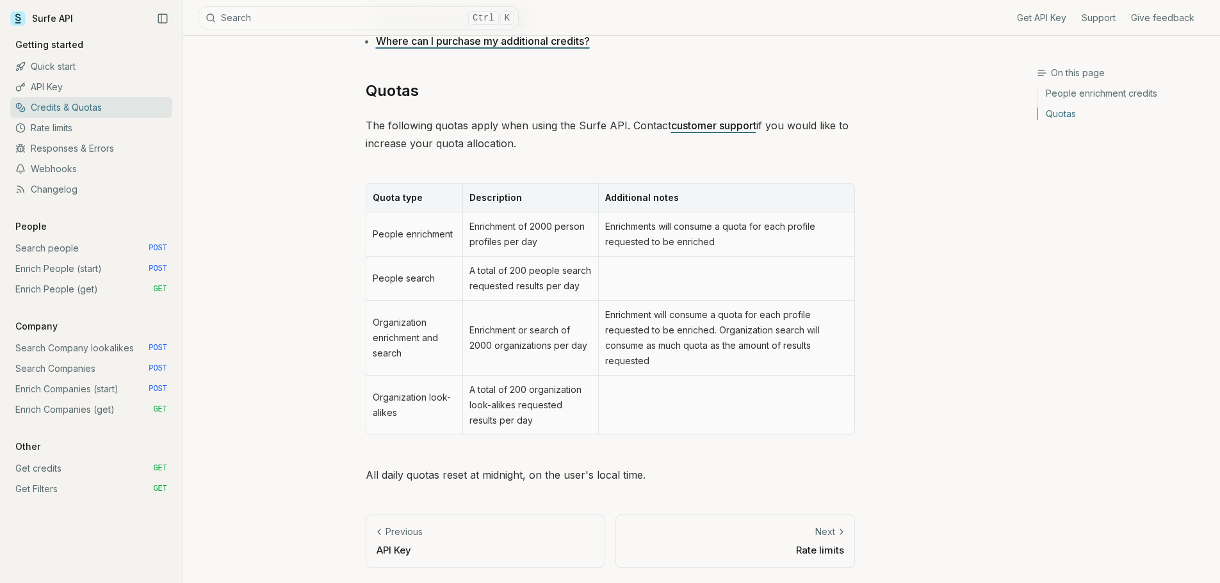  What do you see at coordinates (735, 550) in the screenshot?
I see `p: Rate limits` at bounding box center [735, 550].